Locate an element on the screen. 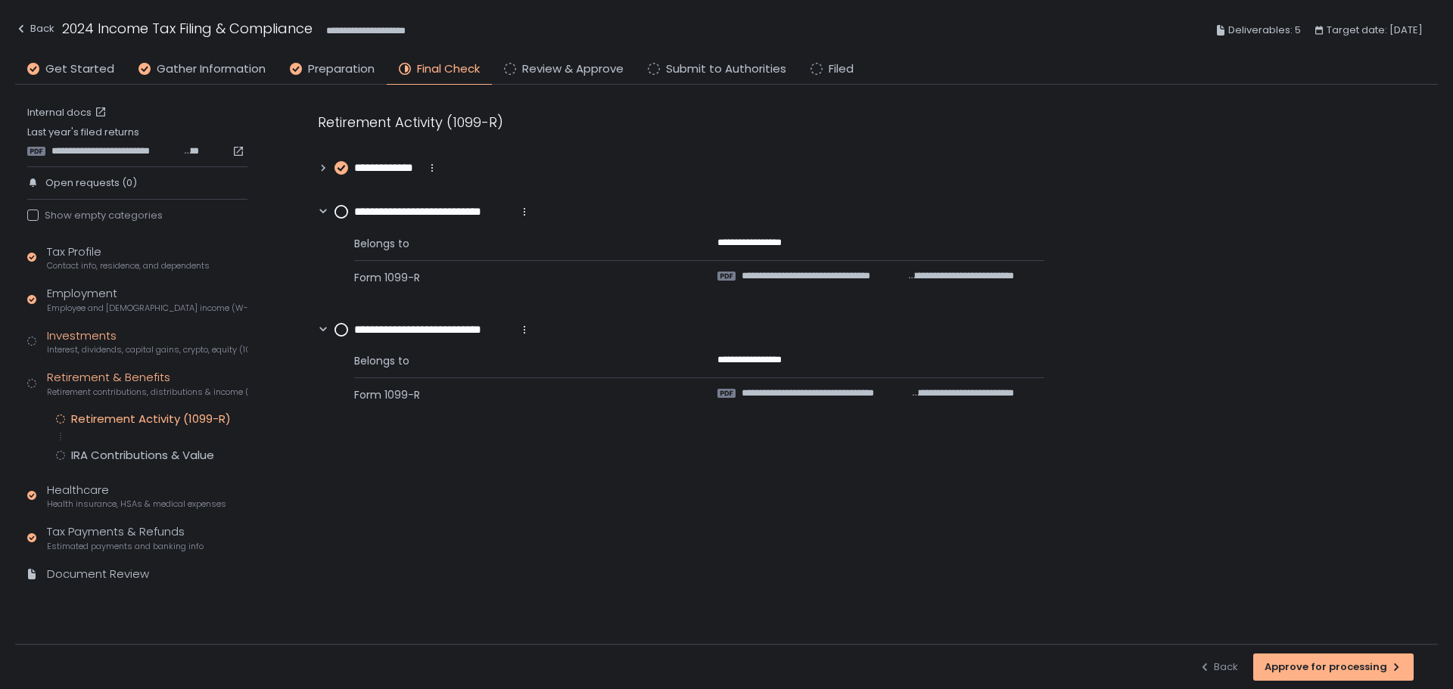 Image resolution: width=1453 pixels, height=689 pixels. span: Deliverables: 5 is located at coordinates (1264, 30).